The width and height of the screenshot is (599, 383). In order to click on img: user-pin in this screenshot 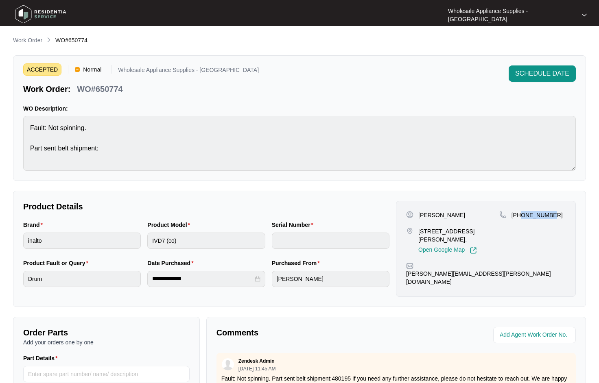, I will do `click(410, 215)`.